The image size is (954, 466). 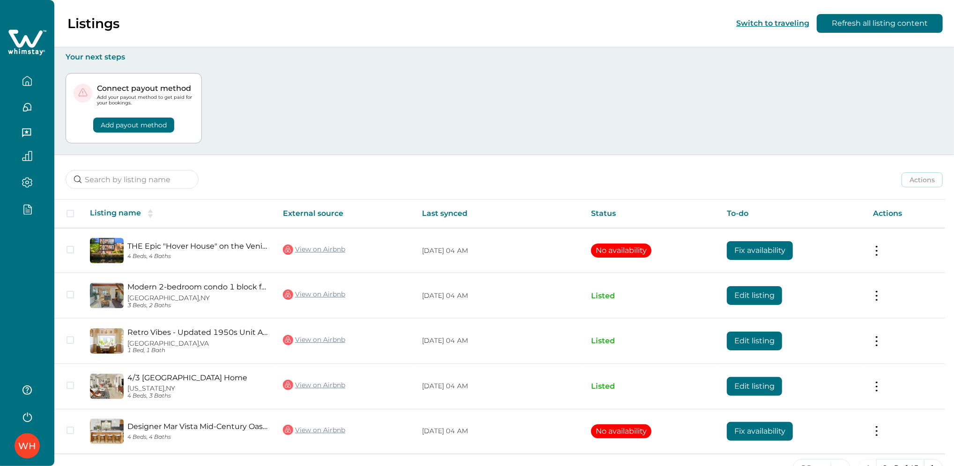 I want to click on button: Actions, so click(x=922, y=180).